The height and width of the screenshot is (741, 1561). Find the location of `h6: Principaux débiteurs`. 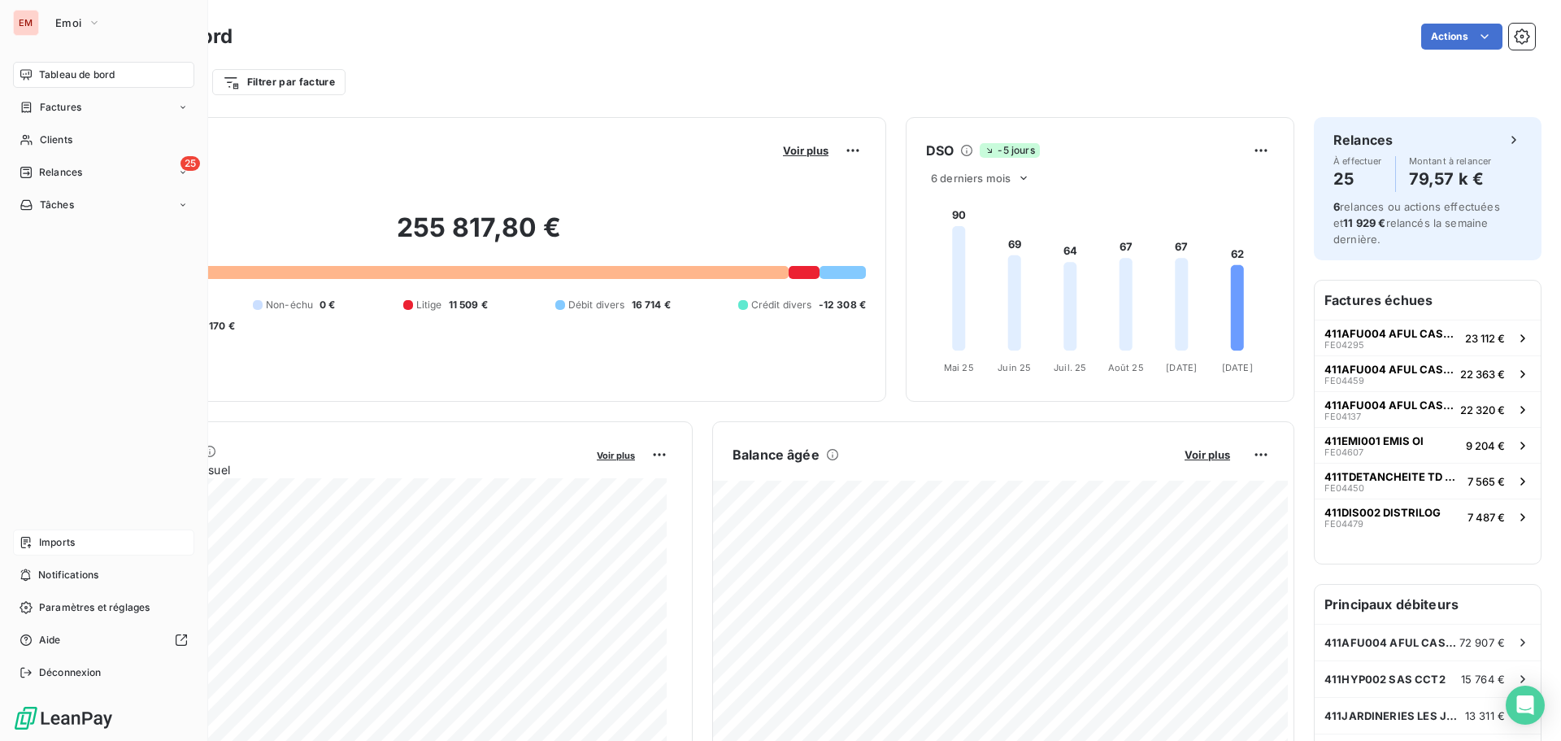

h6: Principaux débiteurs is located at coordinates (1428, 604).